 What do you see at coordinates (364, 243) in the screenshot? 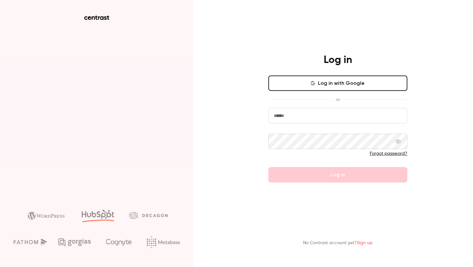
I see `a: Sign up` at bounding box center [364, 243].